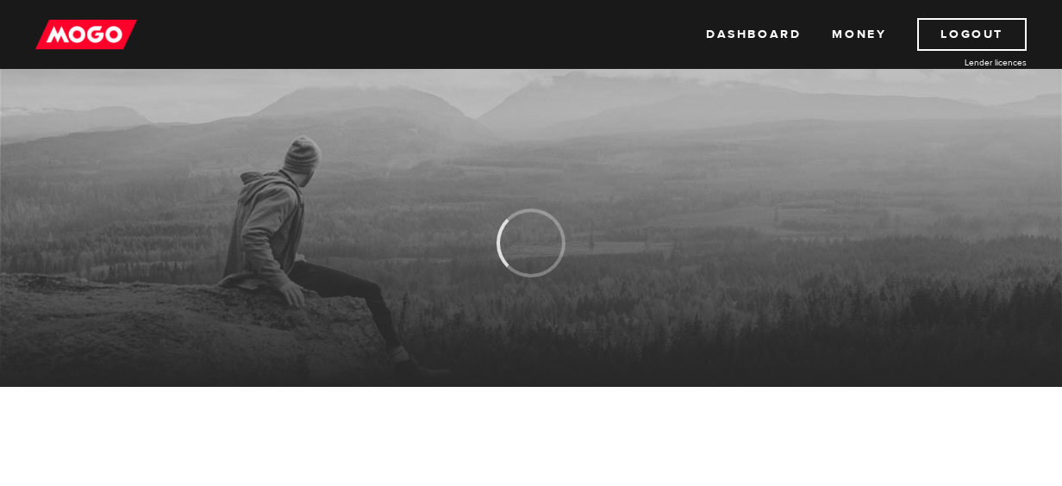  Describe the element at coordinates (858, 34) in the screenshot. I see `a: Money` at that location.